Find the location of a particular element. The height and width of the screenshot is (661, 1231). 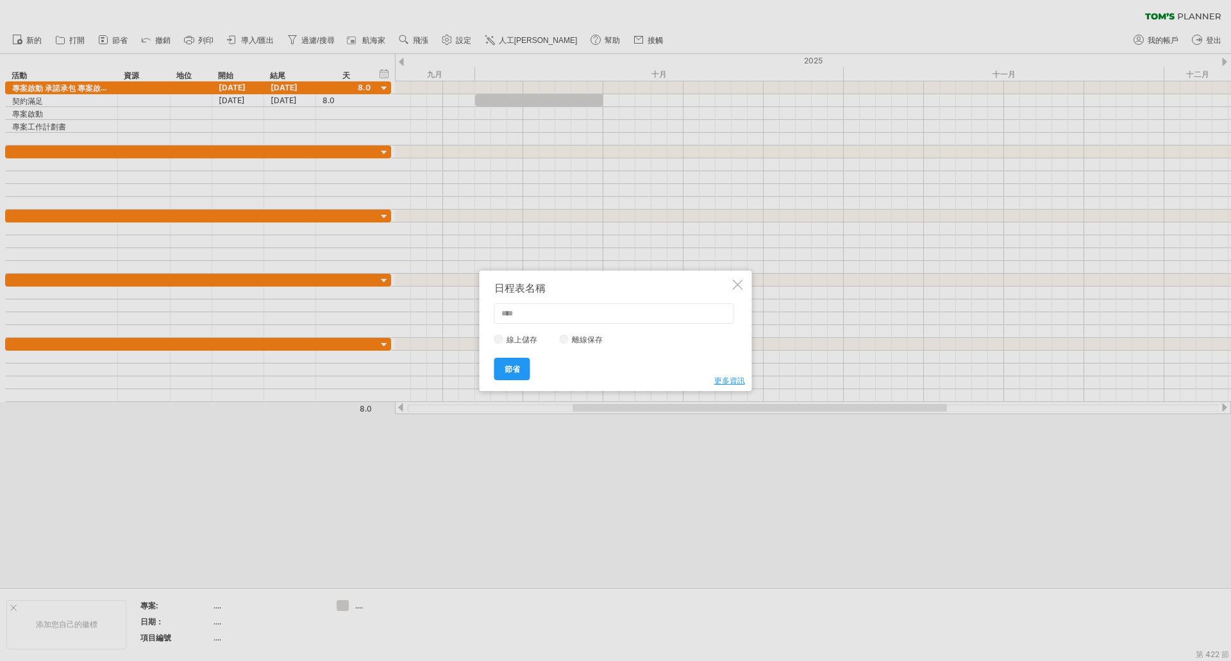

font: 離線保存 is located at coordinates (587, 339).